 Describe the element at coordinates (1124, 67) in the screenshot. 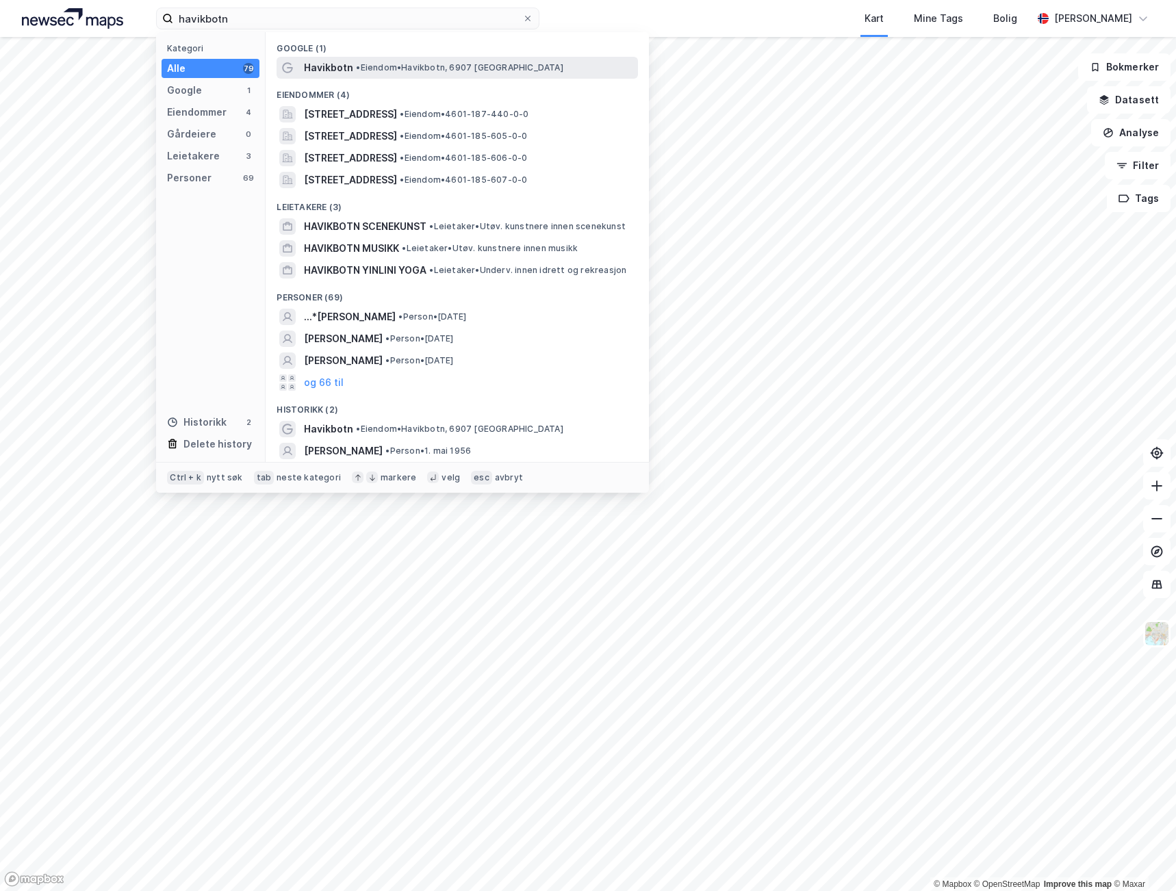

I see `button: Bokmerker` at that location.